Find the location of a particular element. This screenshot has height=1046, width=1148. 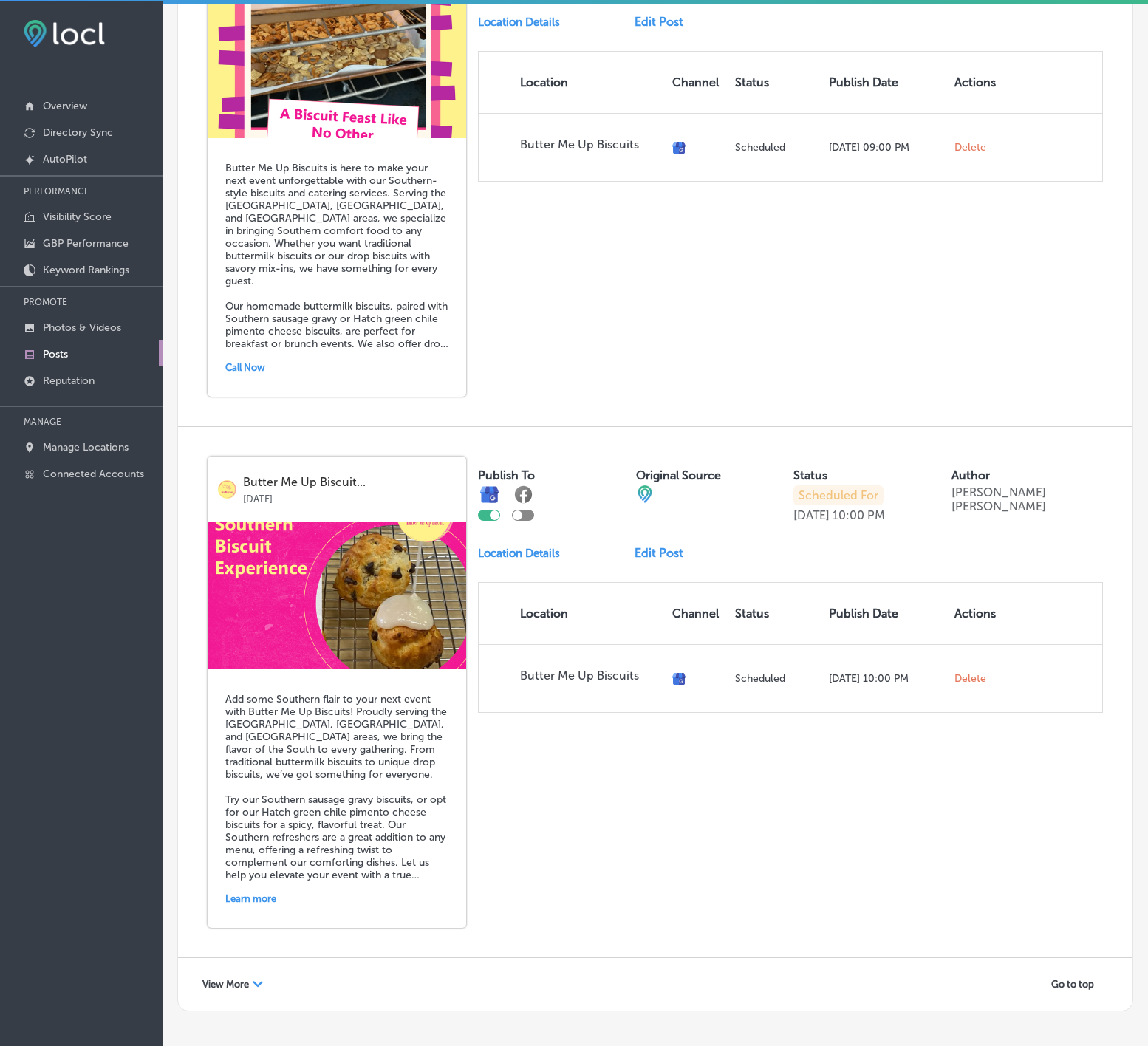

label: Original Source is located at coordinates (678, 475).